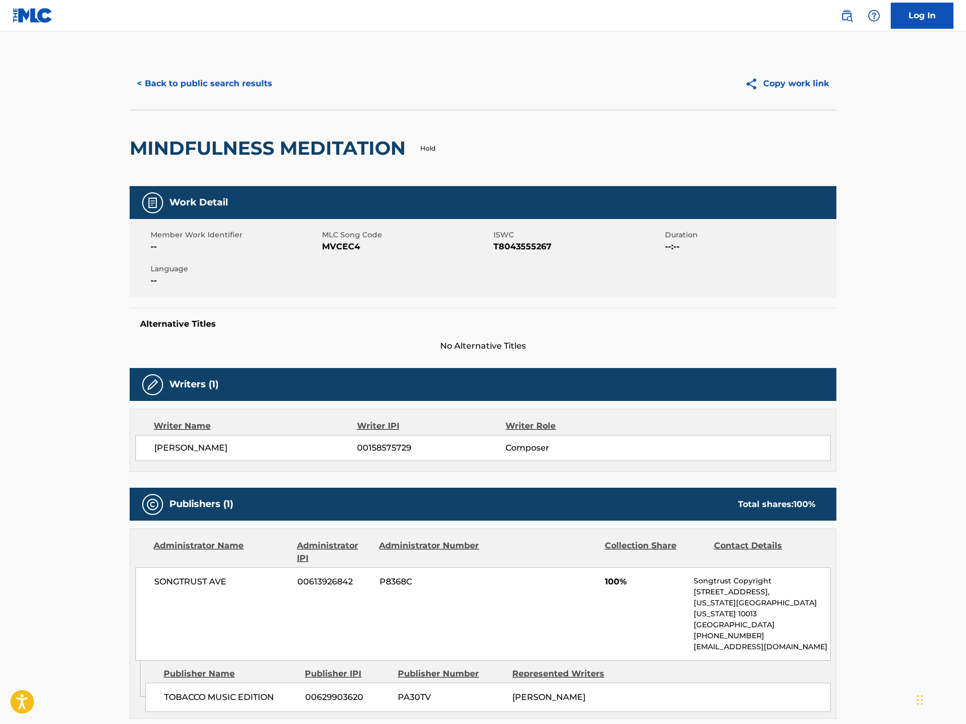 This screenshot has width=966, height=724. What do you see at coordinates (204, 84) in the screenshot?
I see `button: < Back to public search results` at bounding box center [204, 84].